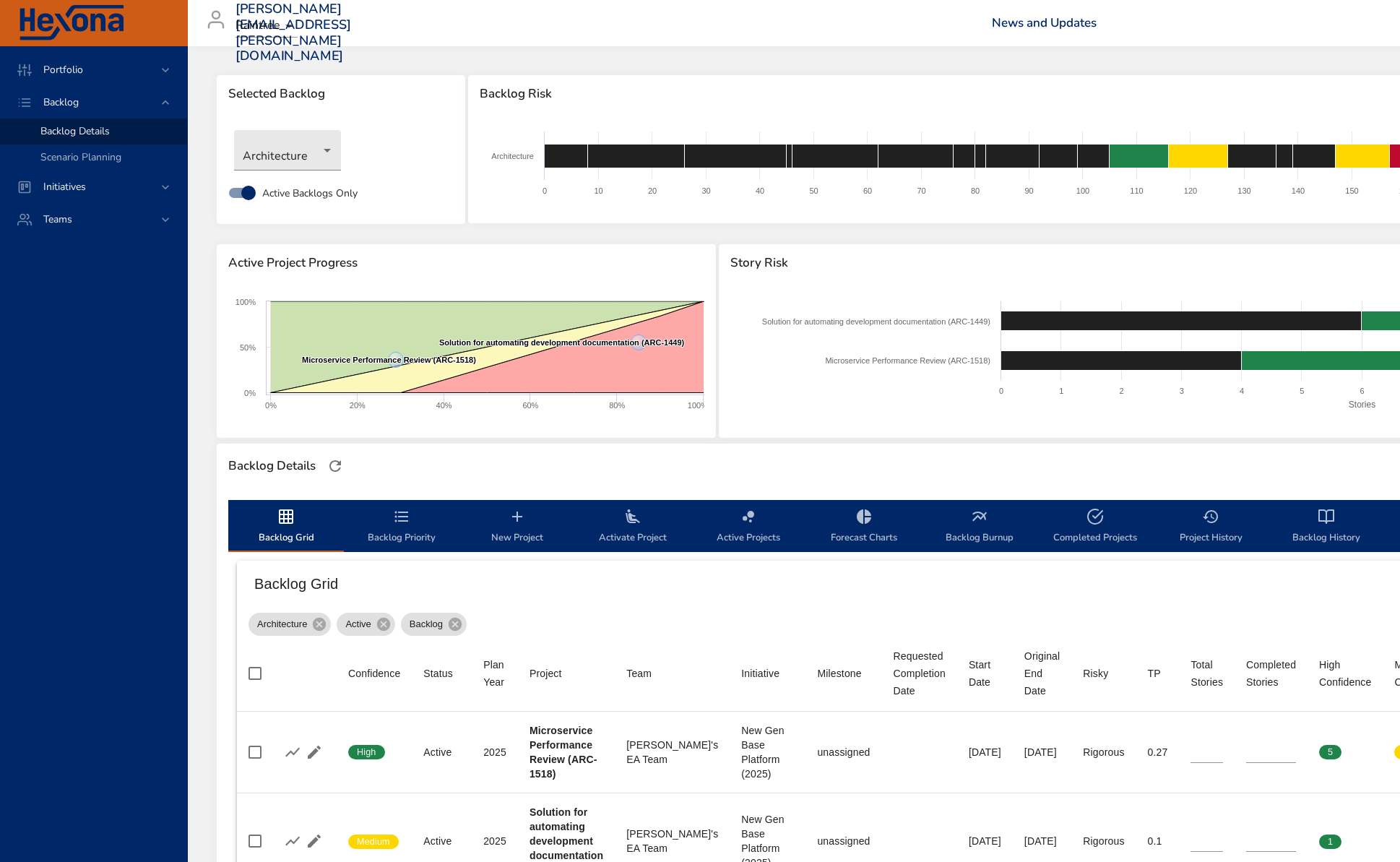 The image size is (1400, 862). What do you see at coordinates (1302, 391) in the screenshot?
I see `text: 5` at bounding box center [1302, 391].